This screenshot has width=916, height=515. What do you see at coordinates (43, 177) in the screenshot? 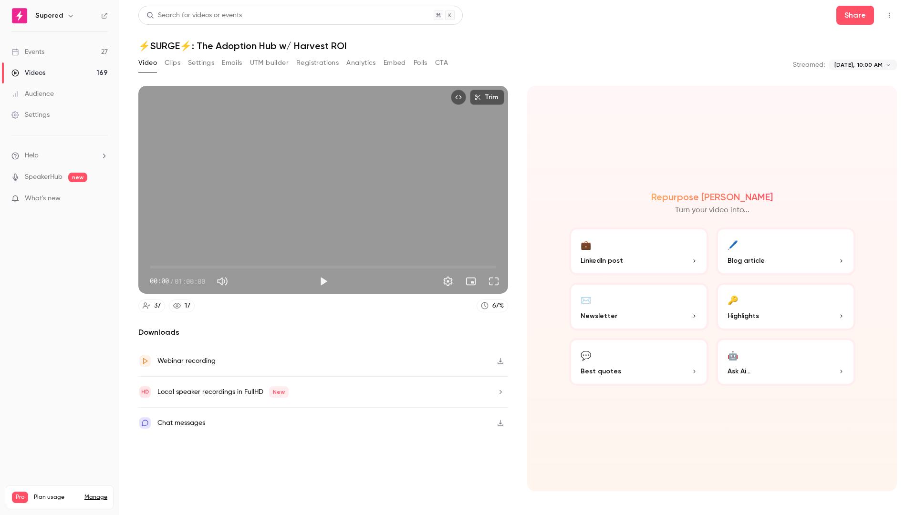
I see `a: SpeakerHub` at bounding box center [43, 177].